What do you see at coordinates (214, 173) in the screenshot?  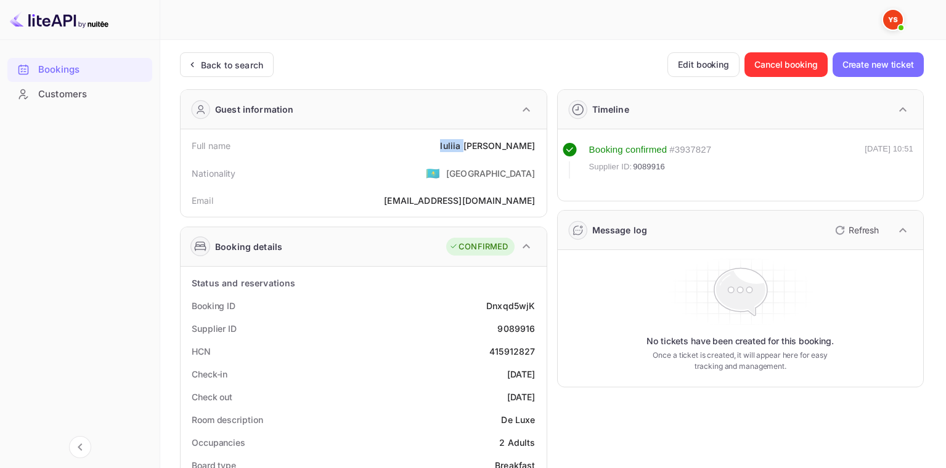 I see `ya-tr-span: Nationality` at bounding box center [214, 173].